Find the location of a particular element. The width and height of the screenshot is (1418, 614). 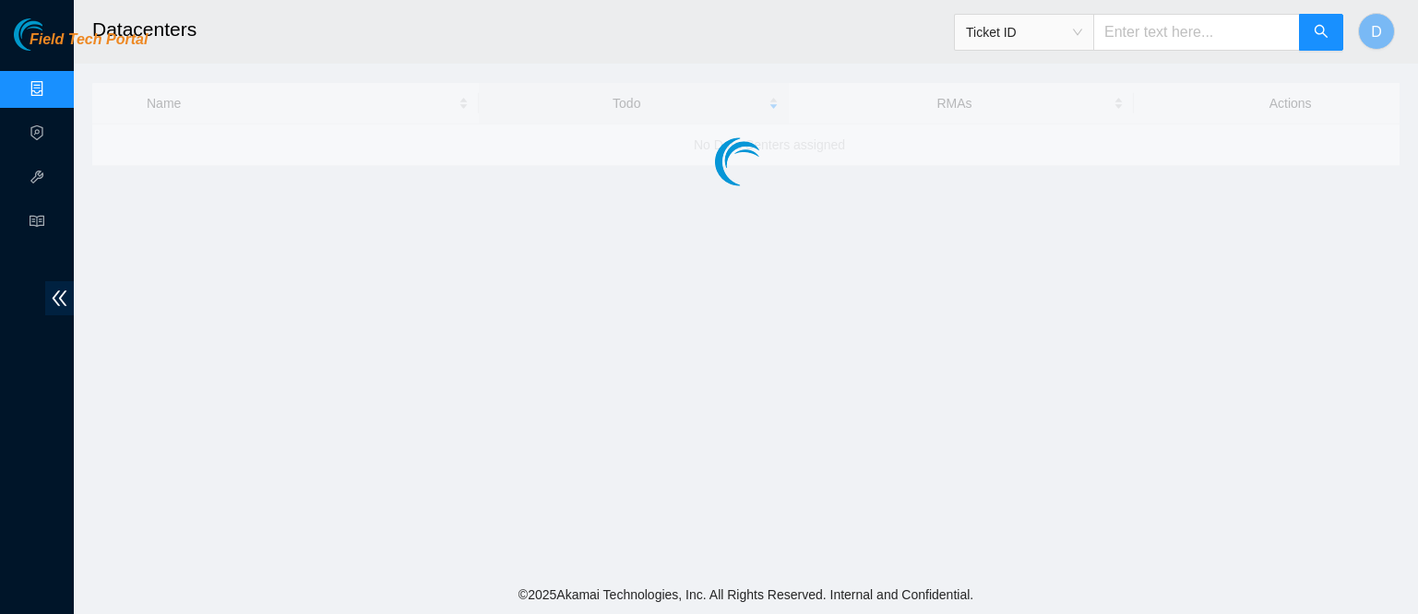

span: search is located at coordinates (1321, 32).